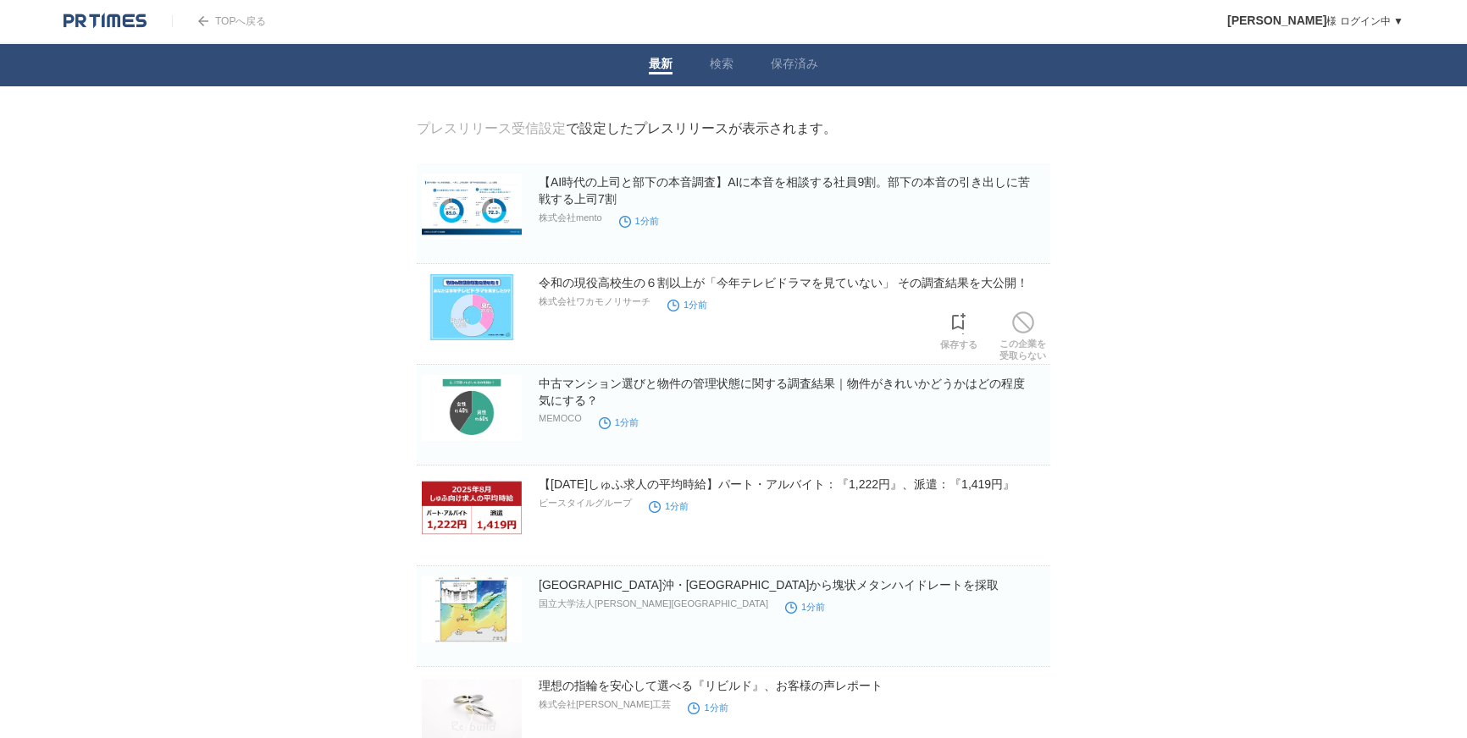 The width and height of the screenshot is (1467, 738). I want to click on img: 【2025年8月しゅふ求人の平均時給】パート・アルバイト：『1,222円』、派遣：『1,419円』, so click(472, 509).